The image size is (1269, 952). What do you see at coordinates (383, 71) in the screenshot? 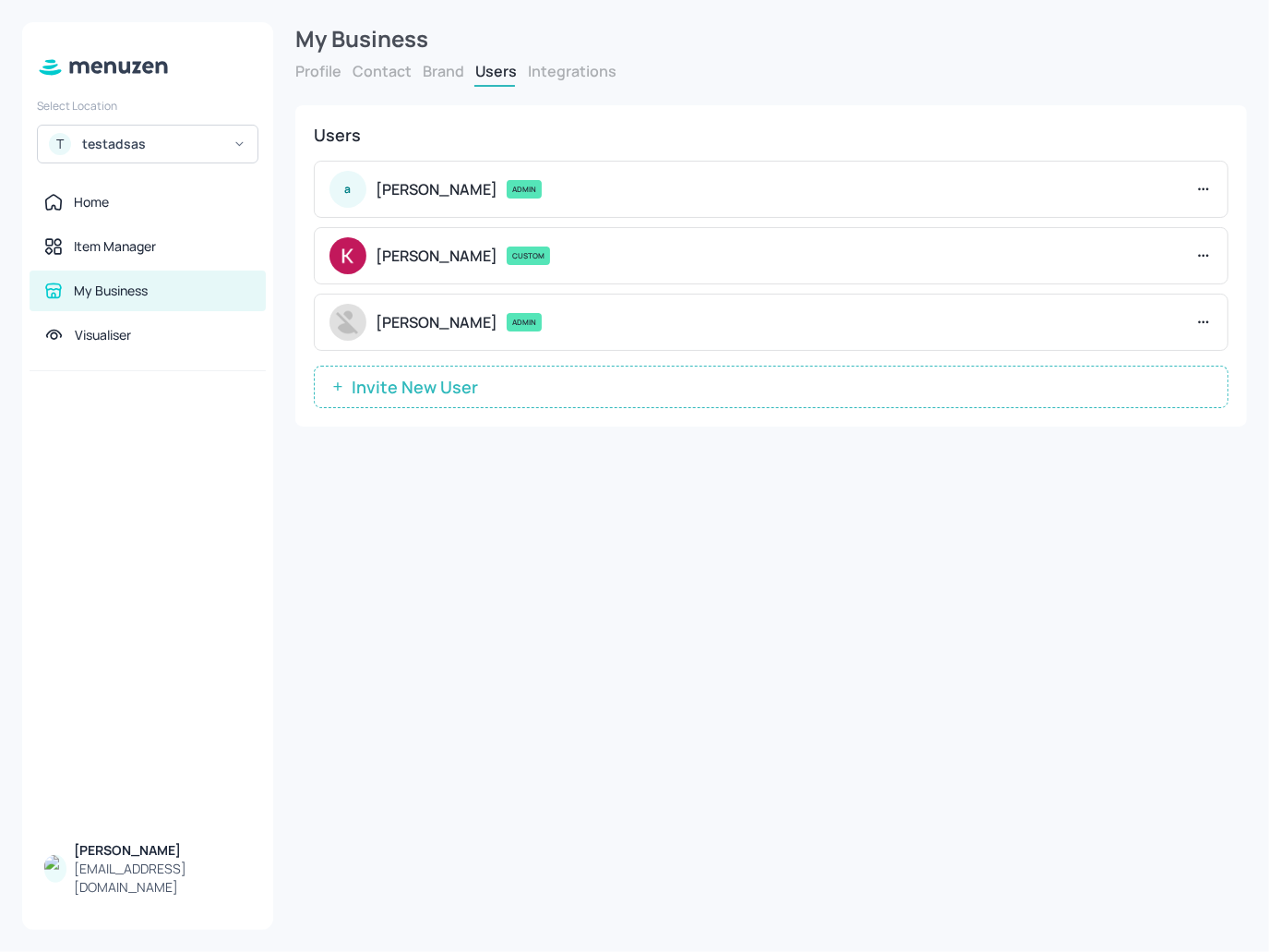
I see `button: Contact` at bounding box center [383, 71].